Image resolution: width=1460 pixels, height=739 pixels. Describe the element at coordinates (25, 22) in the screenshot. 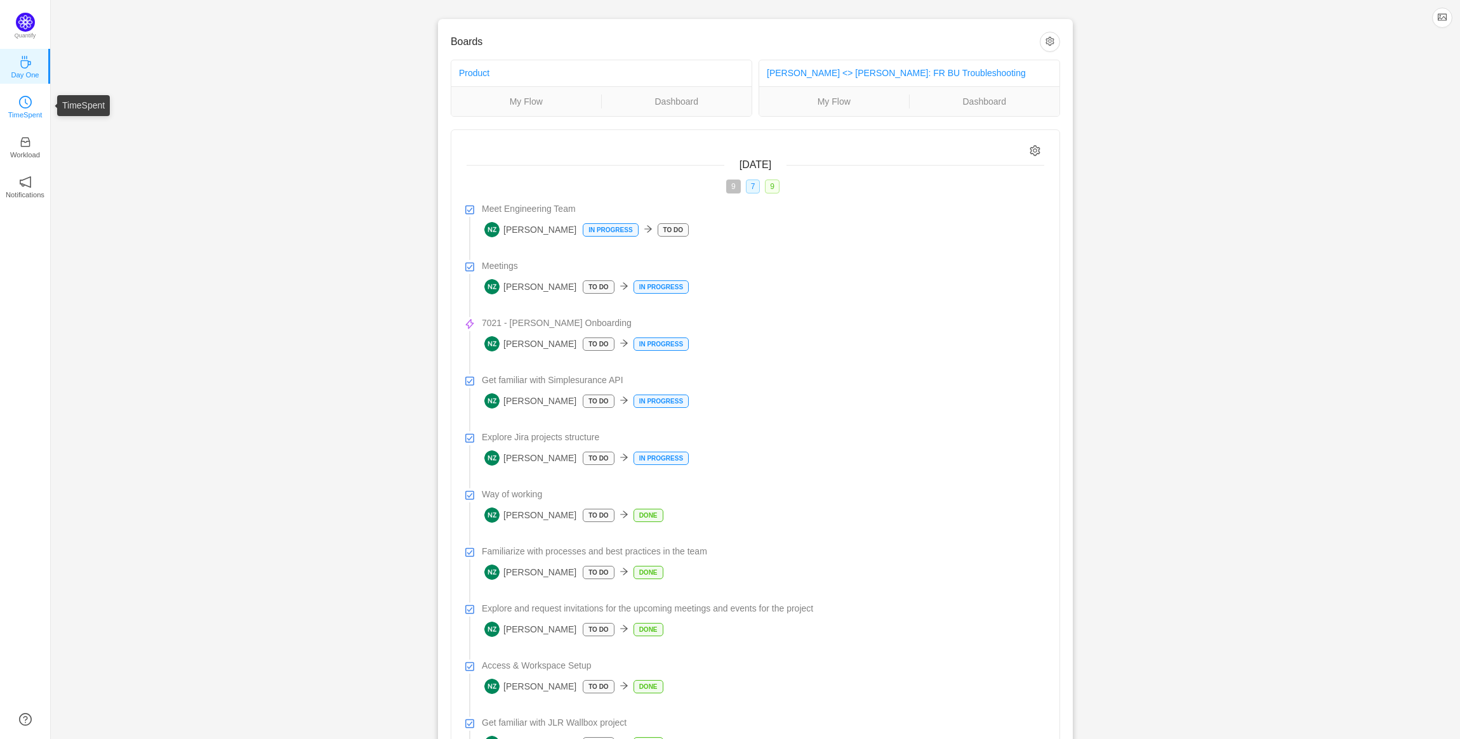

I see `img: Quantify` at that location.